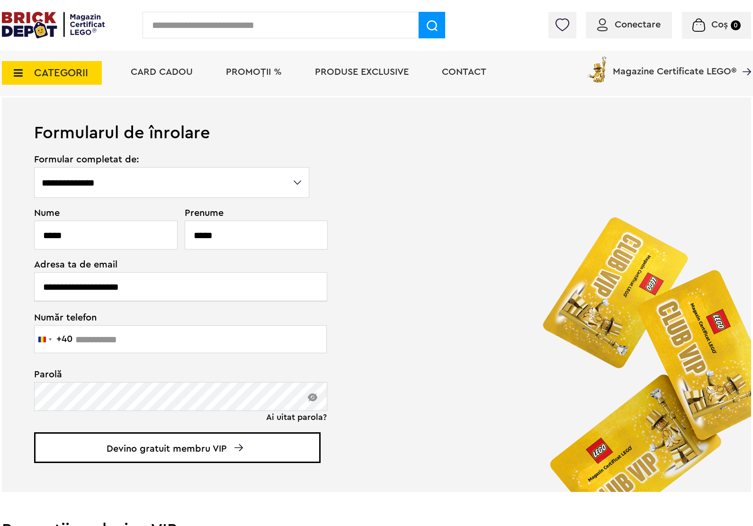  I want to click on span: Formular completat de:, so click(172, 160).